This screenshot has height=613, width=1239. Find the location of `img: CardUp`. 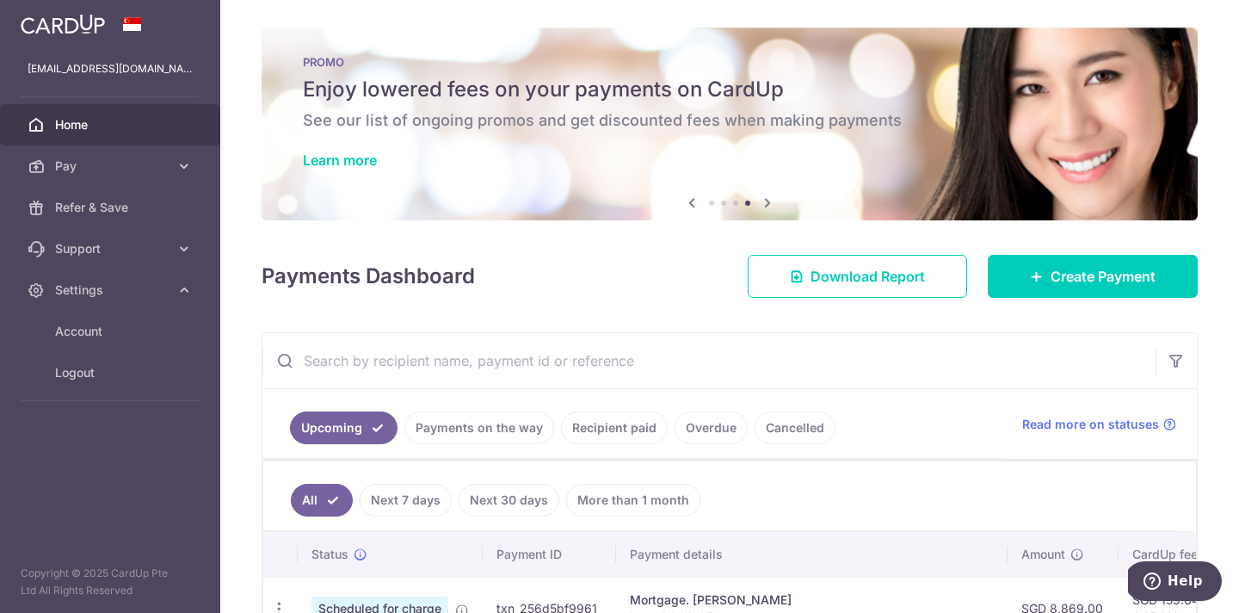

img: CardUp is located at coordinates (63, 24).